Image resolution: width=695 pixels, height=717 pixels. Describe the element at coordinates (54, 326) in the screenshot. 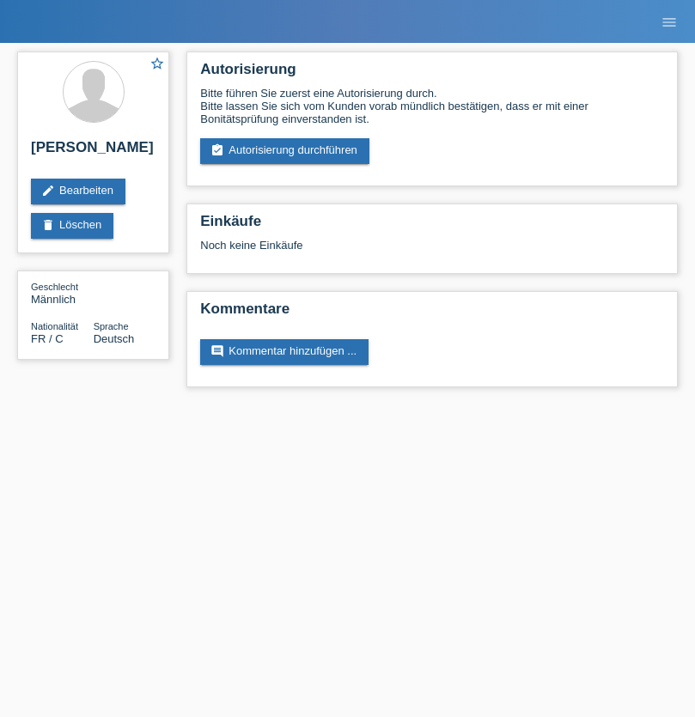

I see `span: Nationalität` at that location.